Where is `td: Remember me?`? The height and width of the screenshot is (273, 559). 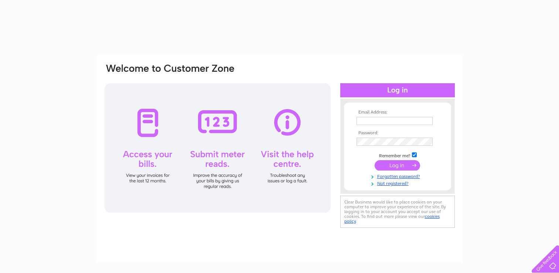 td: Remember me? is located at coordinates (397, 155).